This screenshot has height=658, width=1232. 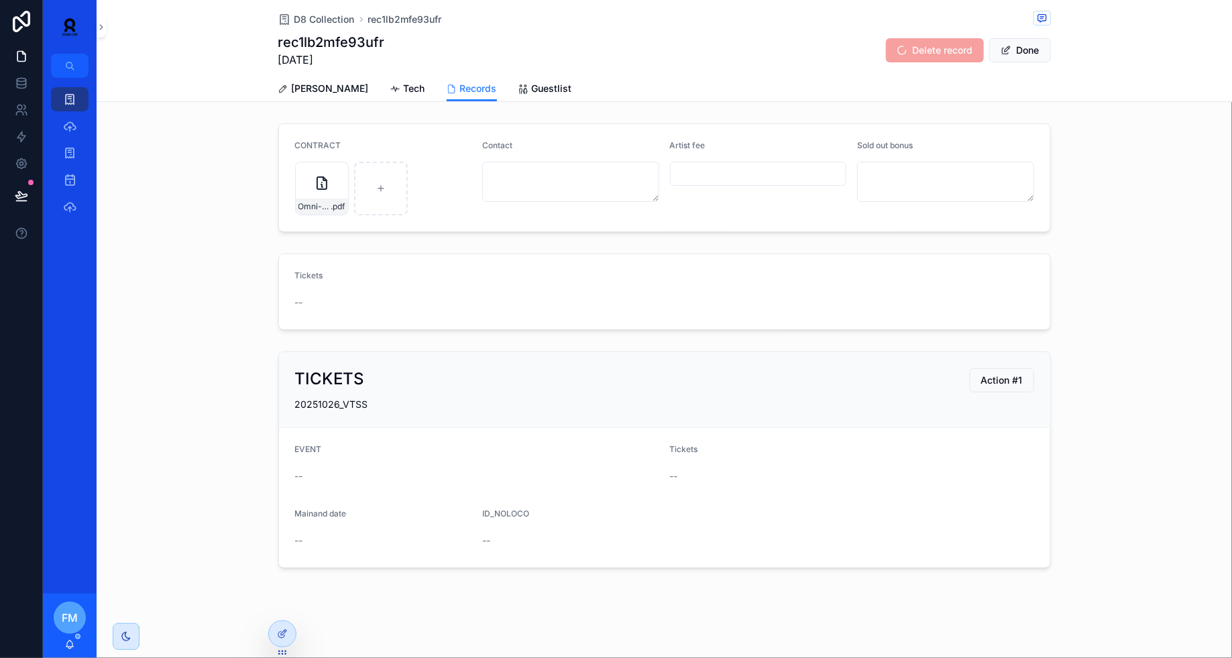 I want to click on div: scrollable content, so click(x=70, y=157).